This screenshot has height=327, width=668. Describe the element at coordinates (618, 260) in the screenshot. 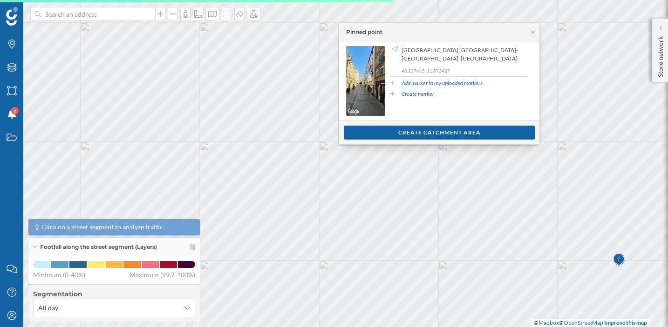

I see `img: Marker` at that location.